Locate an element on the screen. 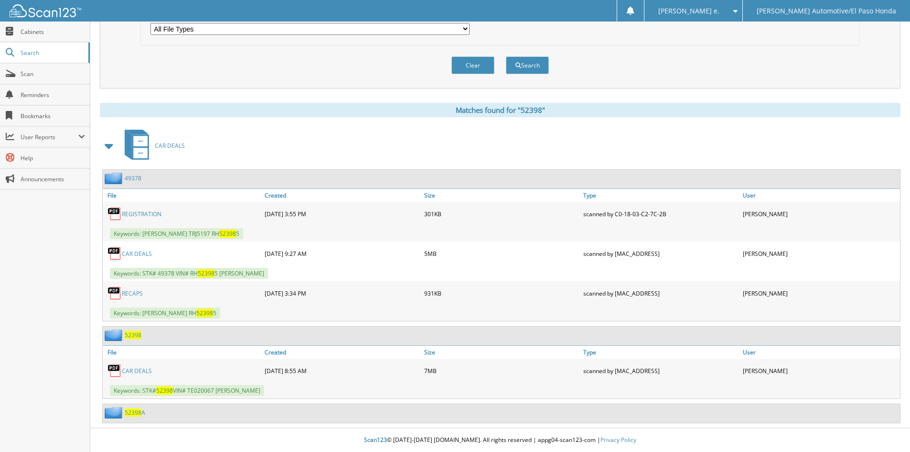 This screenshot has width=910, height=452. span: Announcements is located at coordinates (53, 179).